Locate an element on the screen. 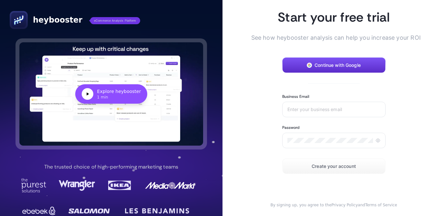 This screenshot has height=216, width=445. input: Enter your business email is located at coordinates (334, 109).